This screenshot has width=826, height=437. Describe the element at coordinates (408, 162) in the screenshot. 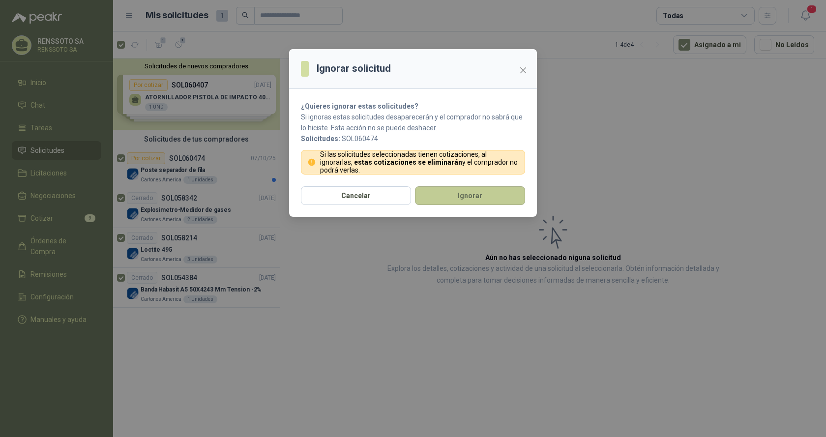

I see `strong: estas cotizaciones se eliminarán` at that location.